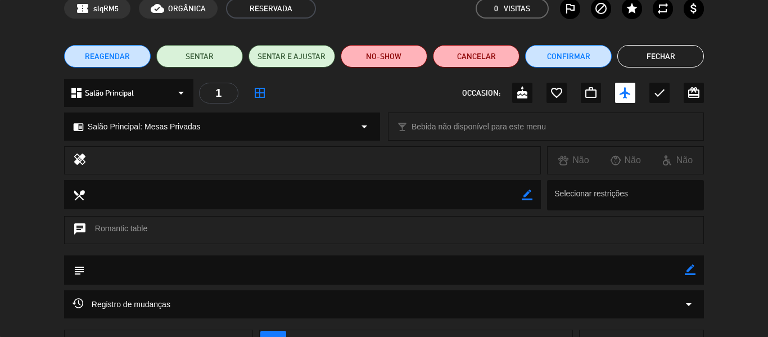 Image resolution: width=768 pixels, height=337 pixels. What do you see at coordinates (76, 93) in the screenshot?
I see `i: dashboard` at bounding box center [76, 93].